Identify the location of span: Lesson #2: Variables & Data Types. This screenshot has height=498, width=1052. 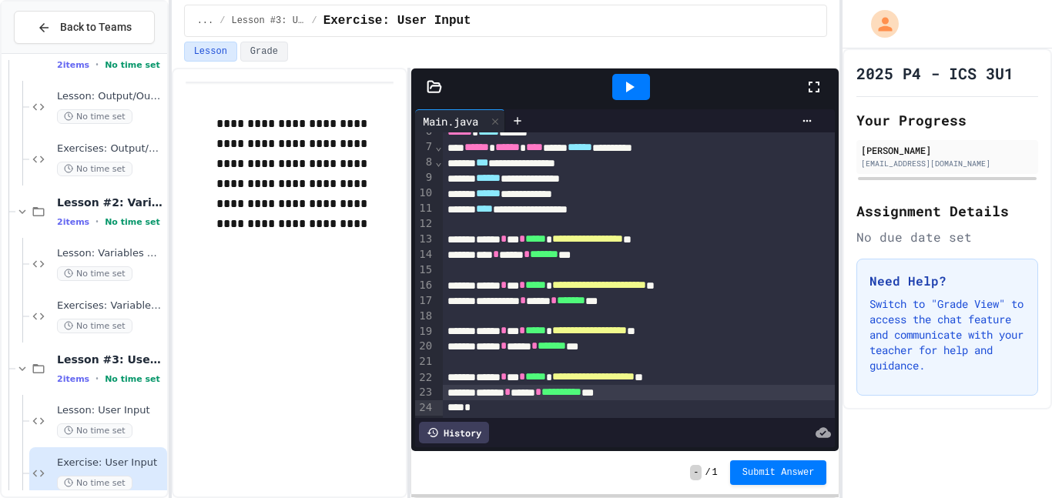
(110, 203).